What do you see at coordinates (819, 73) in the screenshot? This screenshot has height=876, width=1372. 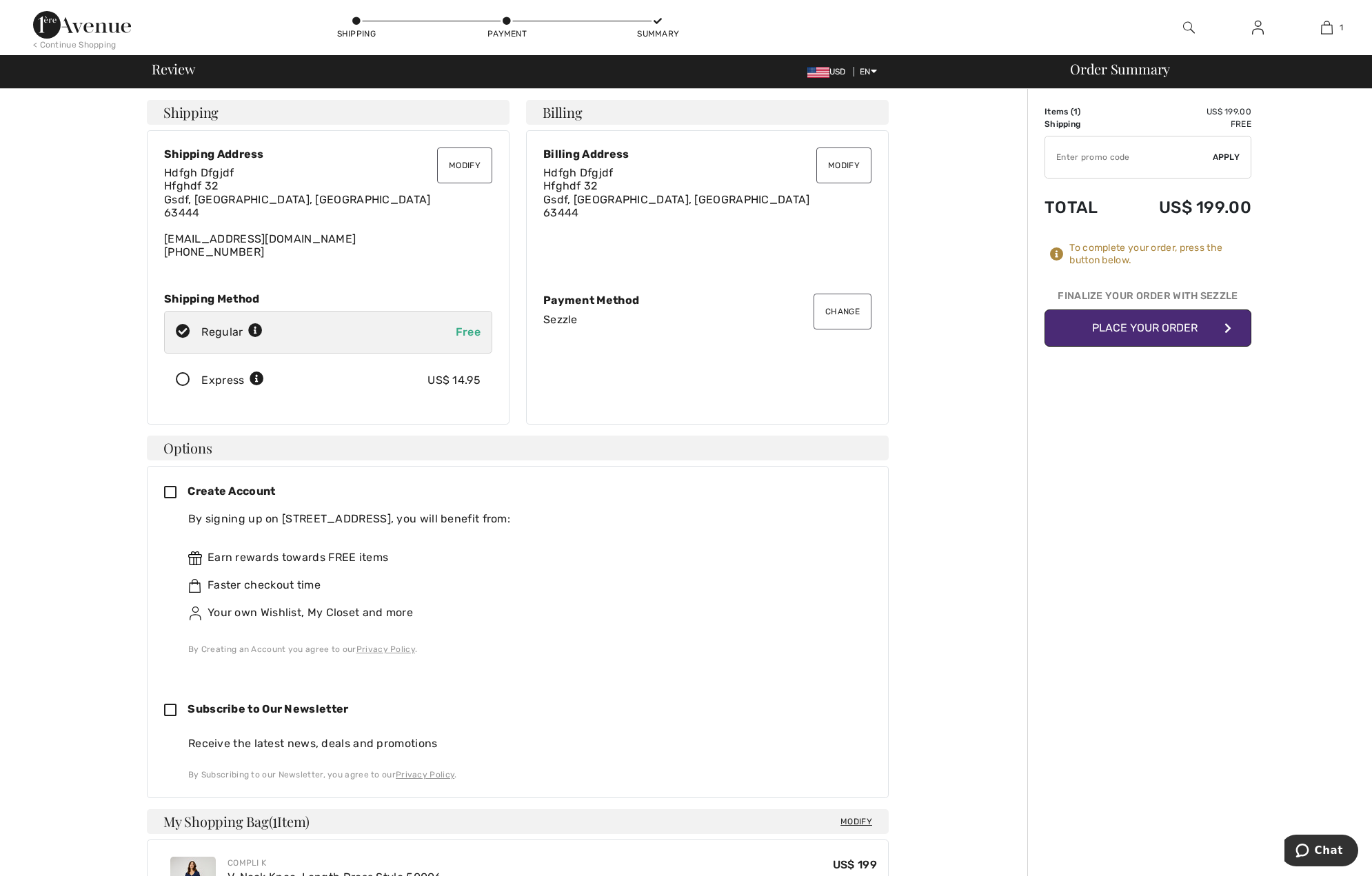 I see `img: US Dollar` at bounding box center [819, 73].